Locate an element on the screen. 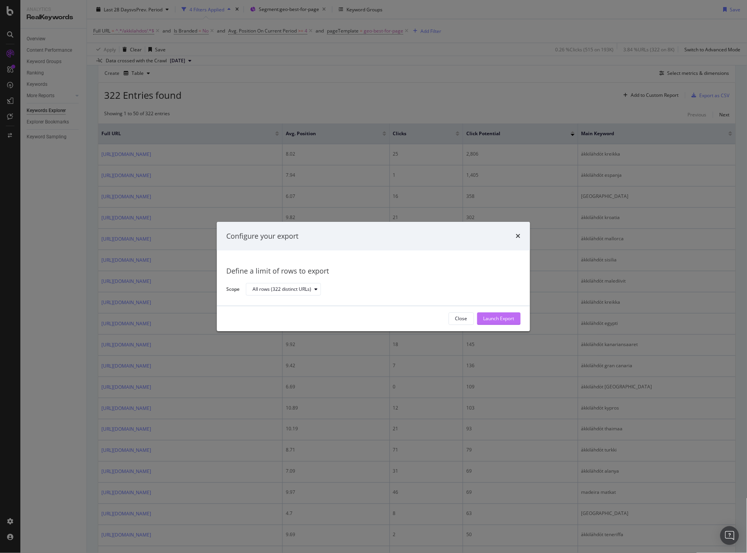 The height and width of the screenshot is (553, 747). div: Configure your export is located at coordinates (262, 236).